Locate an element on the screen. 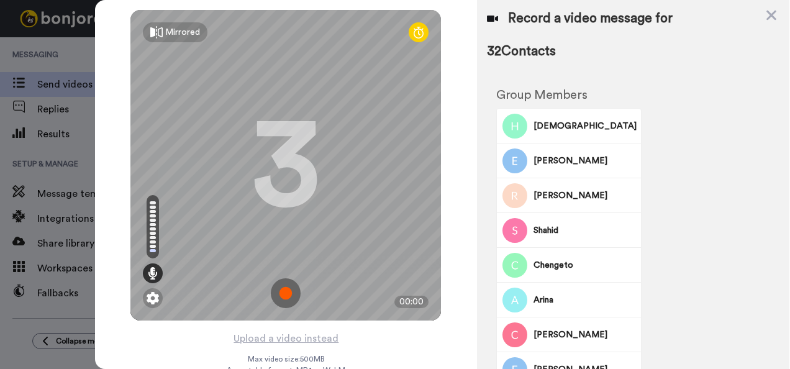 This screenshot has height=369, width=790. img: Image of Shahid is located at coordinates (515, 230).